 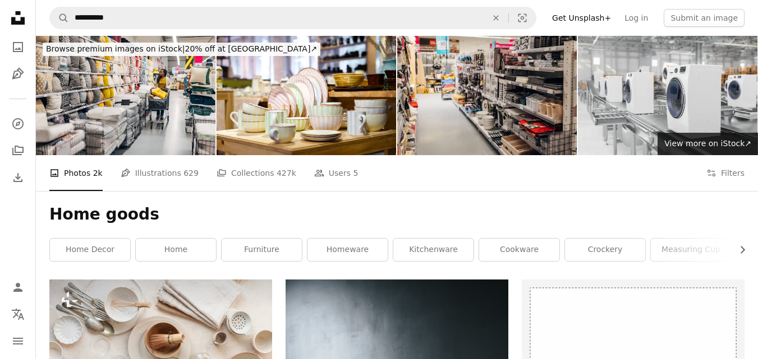 What do you see at coordinates (707, 144) in the screenshot?
I see `a: View more on iStock↗` at bounding box center [707, 144].